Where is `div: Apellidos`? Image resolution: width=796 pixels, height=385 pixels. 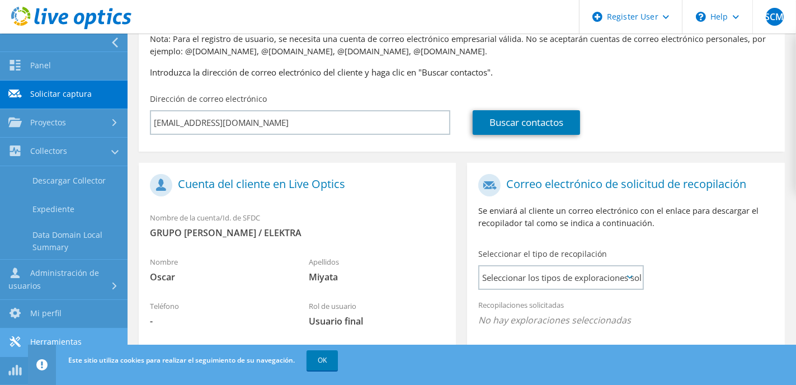 div: Apellidos is located at coordinates (377, 269).